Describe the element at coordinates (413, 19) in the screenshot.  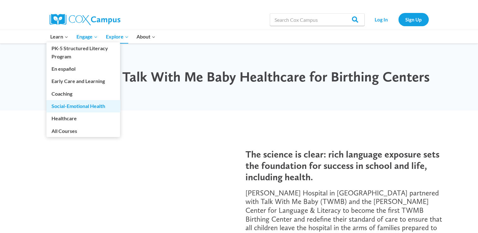
I see `a: Sign Up` at that location.